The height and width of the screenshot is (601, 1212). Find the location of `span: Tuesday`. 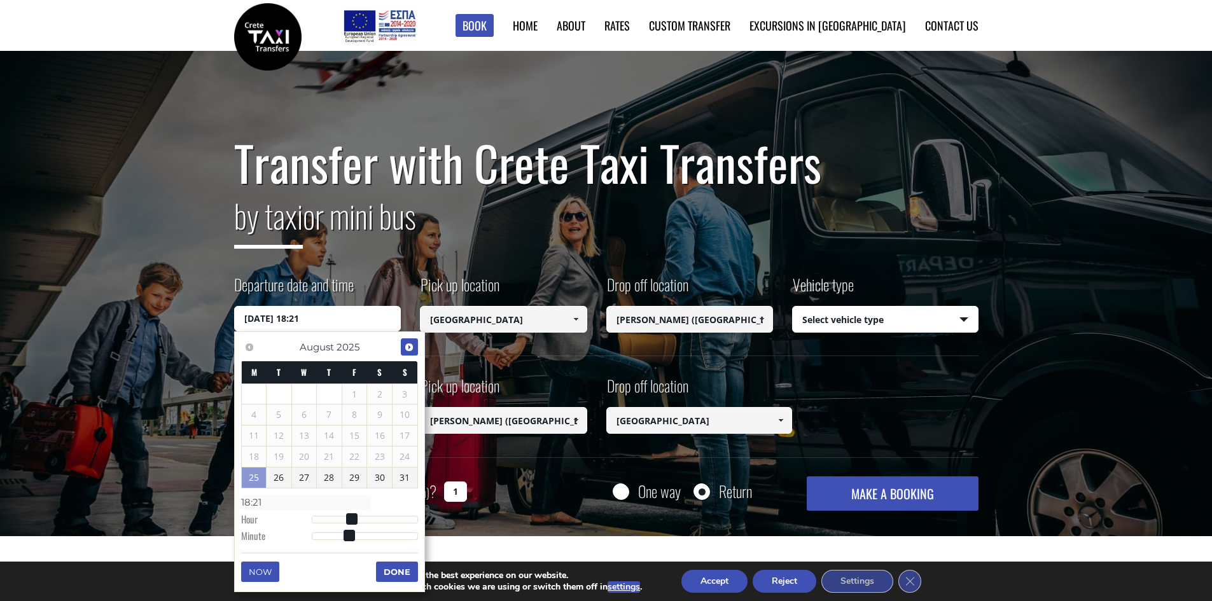

span: Tuesday is located at coordinates (279, 372).